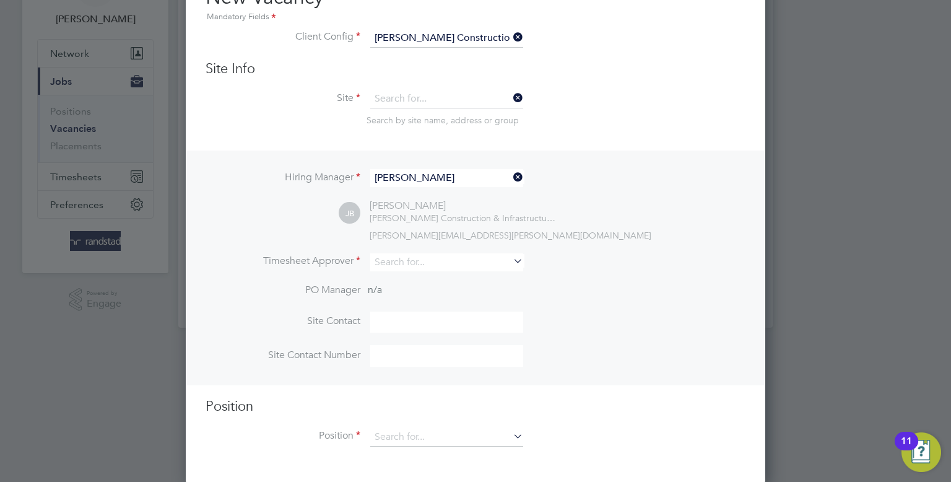 The height and width of the screenshot is (482, 951). What do you see at coordinates (476, 69) in the screenshot?
I see `h3: Site Info` at bounding box center [476, 69].